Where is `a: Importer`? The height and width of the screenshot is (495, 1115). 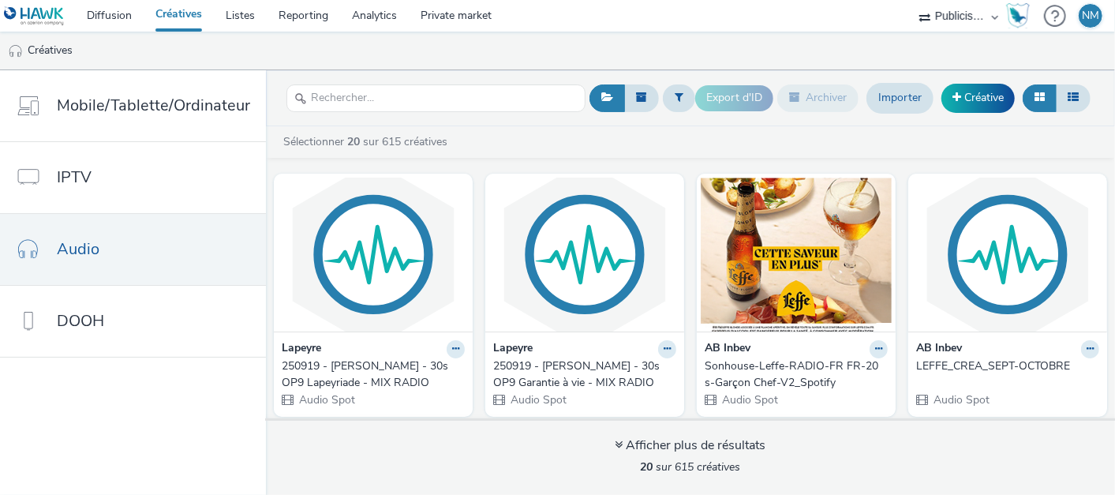
a: Importer is located at coordinates (899, 98).